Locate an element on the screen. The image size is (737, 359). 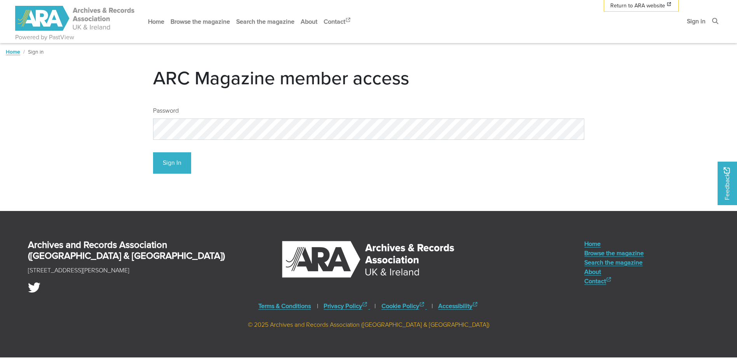
img: Archives & Records Association (UK & Ireland) is located at coordinates (368, 259).